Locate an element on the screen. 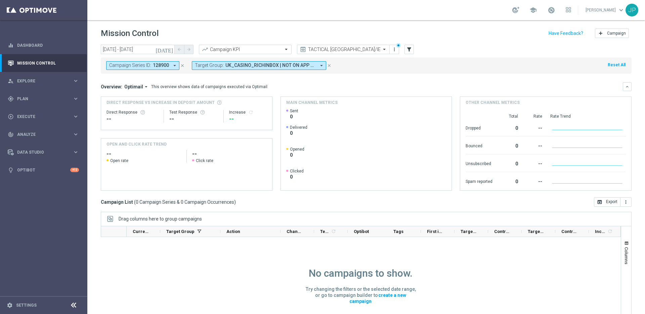  button: arrow_forward is located at coordinates (189, 49).